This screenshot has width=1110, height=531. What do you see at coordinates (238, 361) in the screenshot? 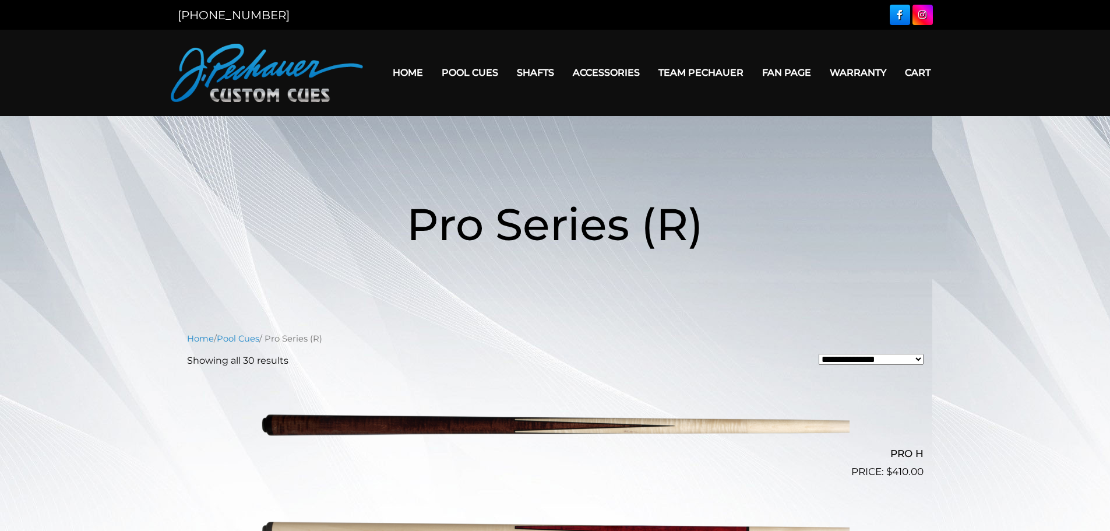
I see `p: Showing all 30 results` at bounding box center [238, 361].